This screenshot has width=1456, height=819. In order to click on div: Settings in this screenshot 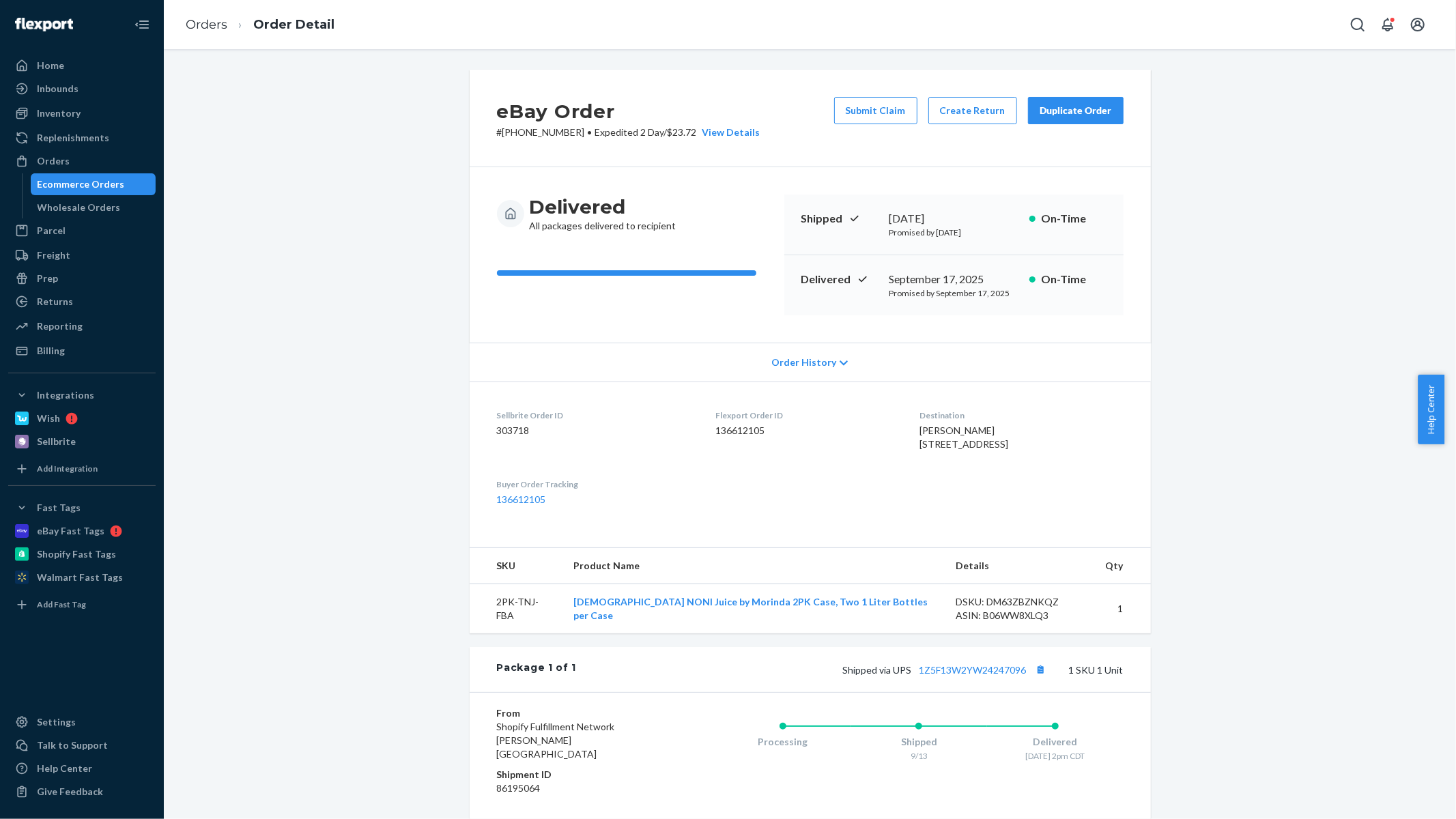, I will do `click(56, 722)`.